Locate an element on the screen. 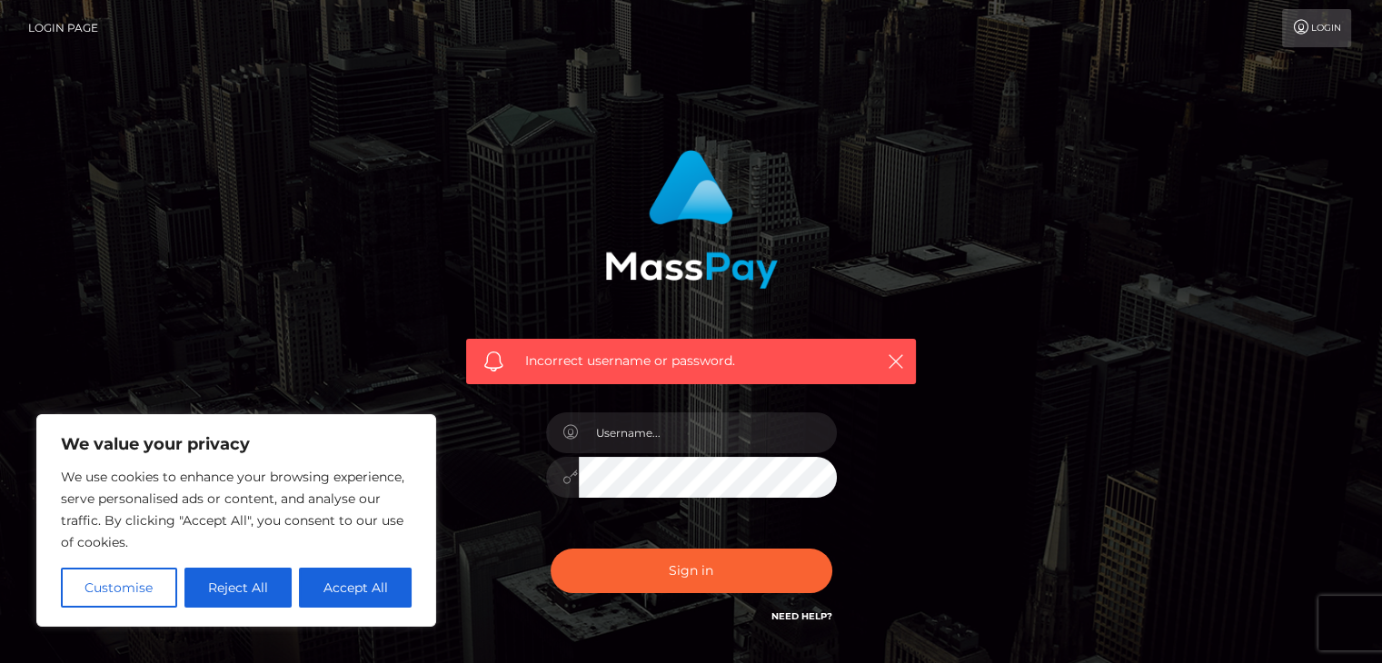 The width and height of the screenshot is (1382, 663). a: Login is located at coordinates (1317, 28).